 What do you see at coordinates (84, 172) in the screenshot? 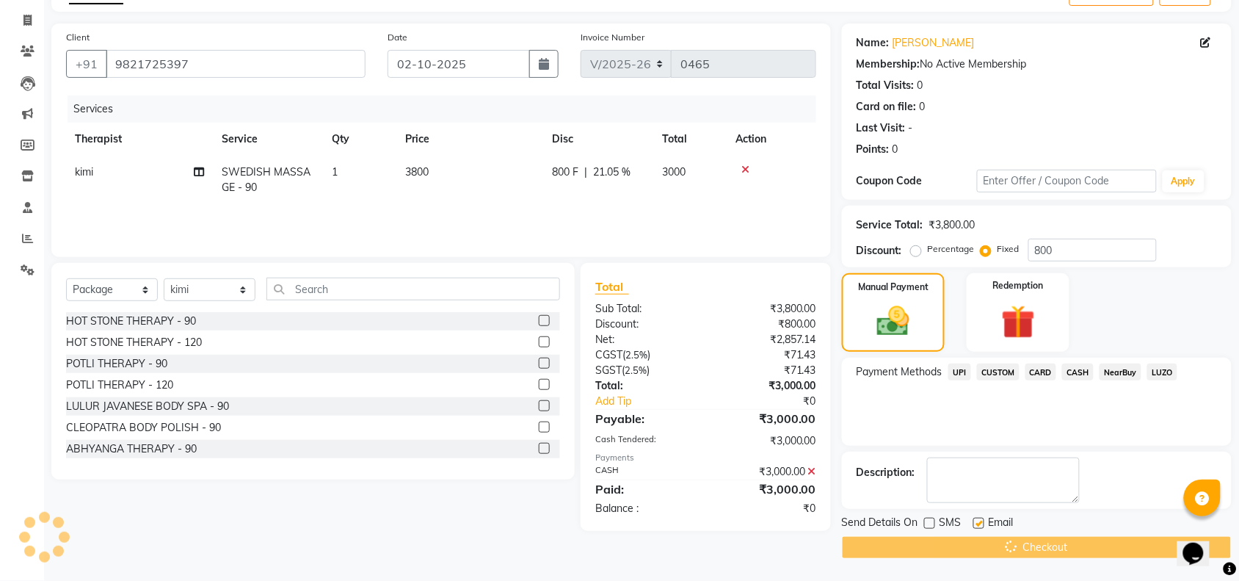
I see `span: kimi` at bounding box center [84, 172].